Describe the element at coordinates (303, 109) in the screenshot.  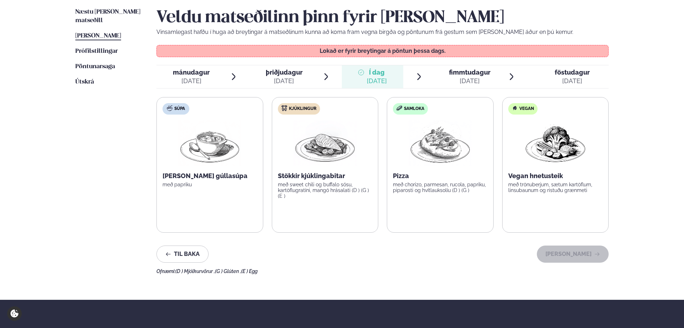
I see `span: Kjúklingur` at that location.